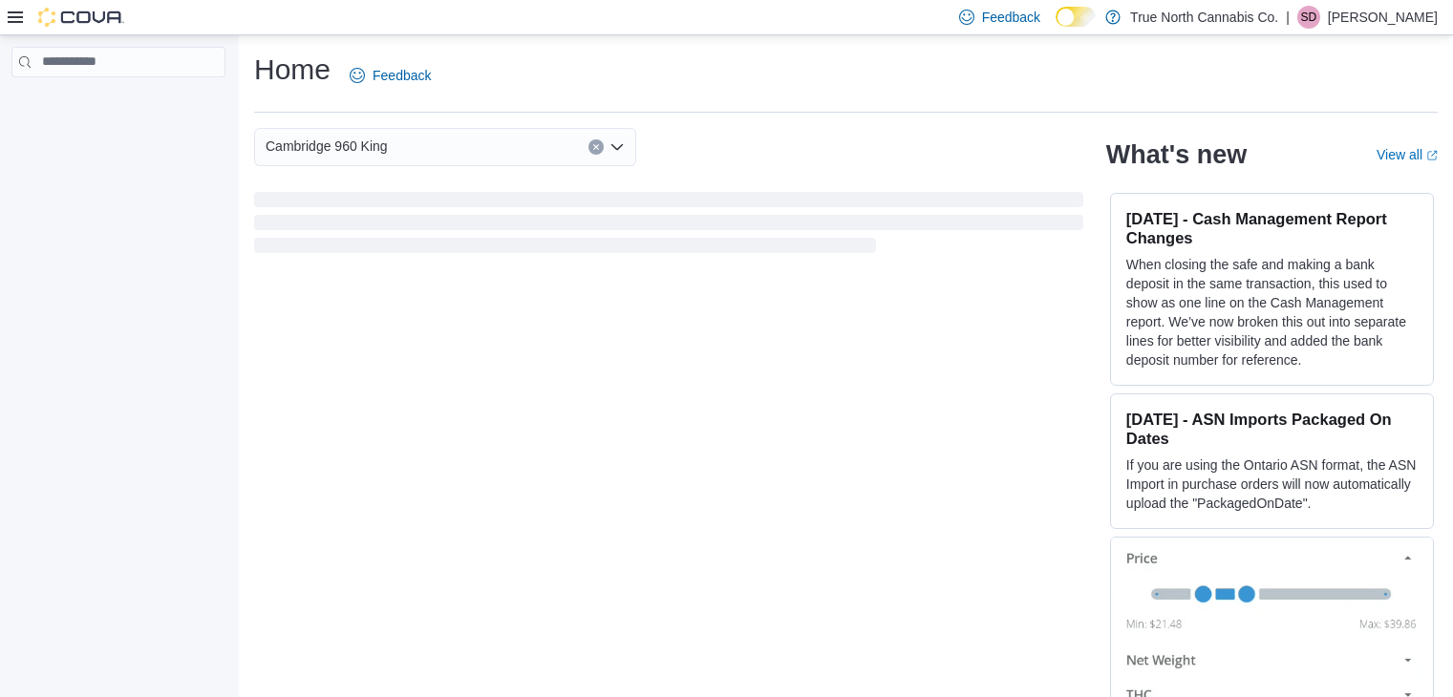  I want to click on span: SD, so click(1309, 17).